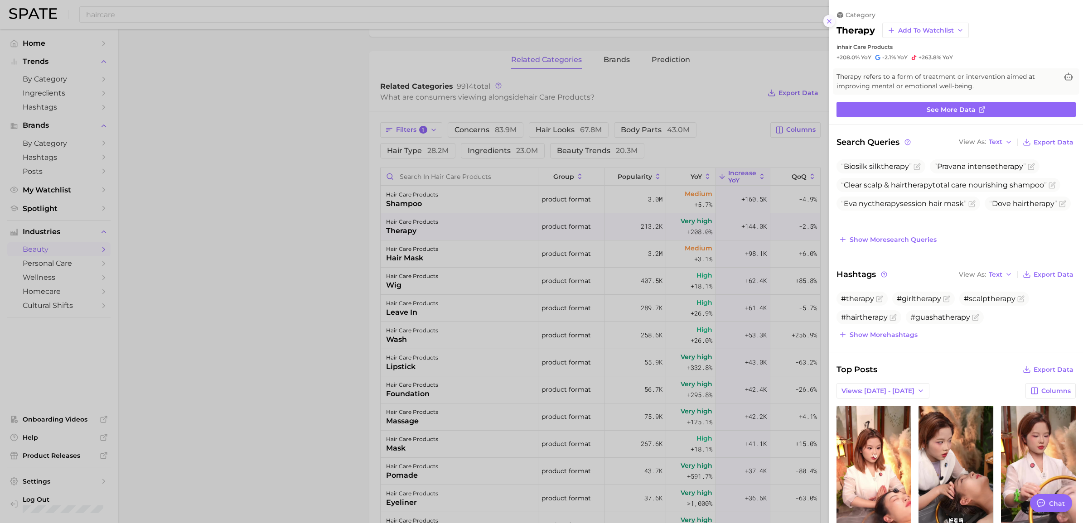 The width and height of the screenshot is (1083, 523). What do you see at coordinates (893, 240) in the screenshot?
I see `span: Show more search queries` at bounding box center [893, 240].